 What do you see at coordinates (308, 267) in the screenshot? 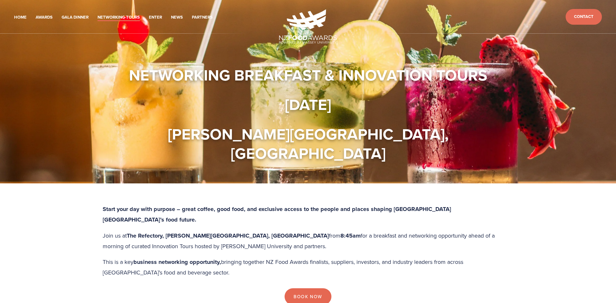
I see `p: This is a key bringing together NZ Food Awards finalists, suppliers, investors, and industry lead...` at bounding box center [308, 267].